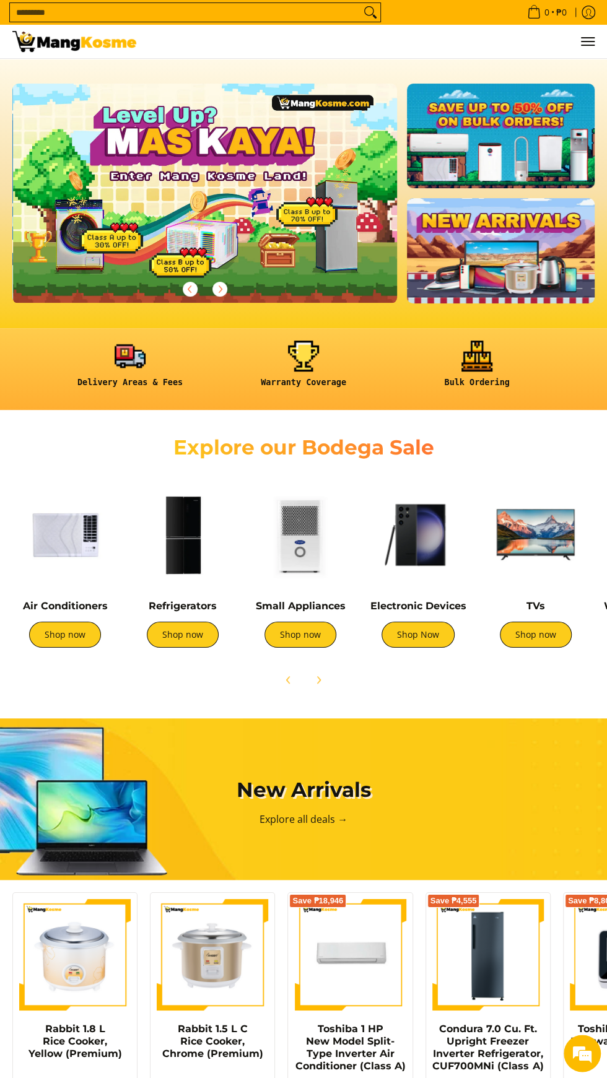 The image size is (607, 1078). What do you see at coordinates (536, 535) in the screenshot?
I see `img: TVs` at bounding box center [536, 535].